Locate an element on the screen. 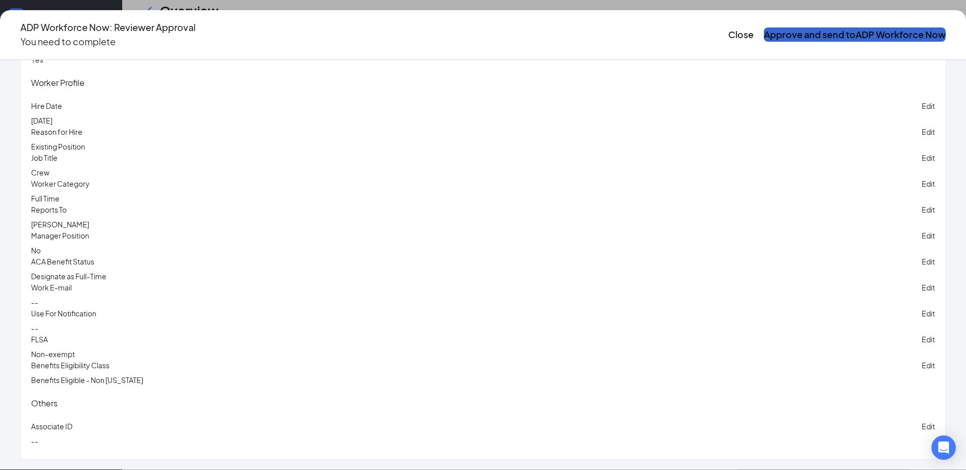  p: Use For Notification is located at coordinates (64, 314).